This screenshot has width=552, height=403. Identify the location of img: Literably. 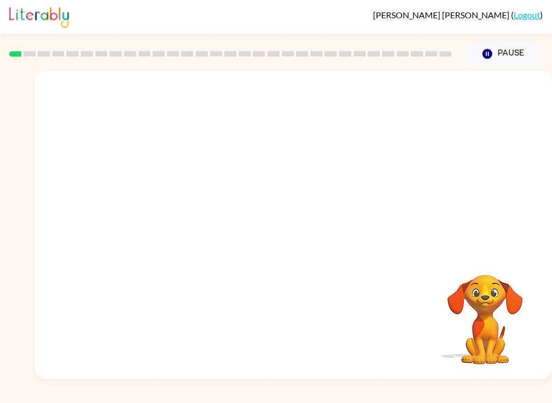
(39, 16).